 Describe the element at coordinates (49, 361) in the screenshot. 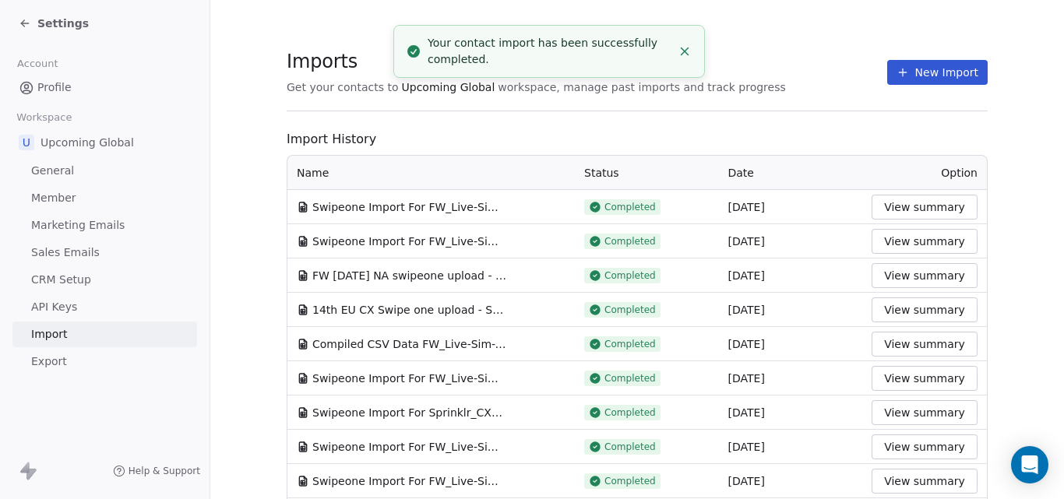

I see `span: Export` at that location.